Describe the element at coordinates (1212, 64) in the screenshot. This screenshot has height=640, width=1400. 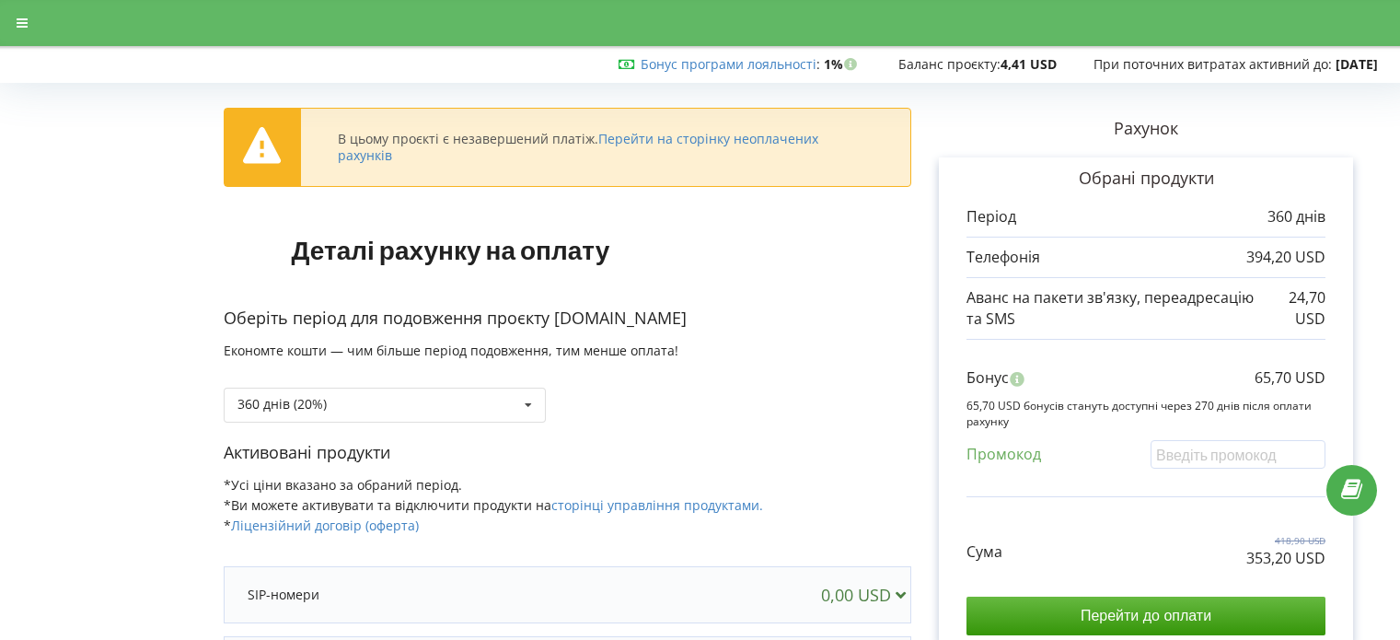
I see `span: При поточних витратах активний до:` at that location.